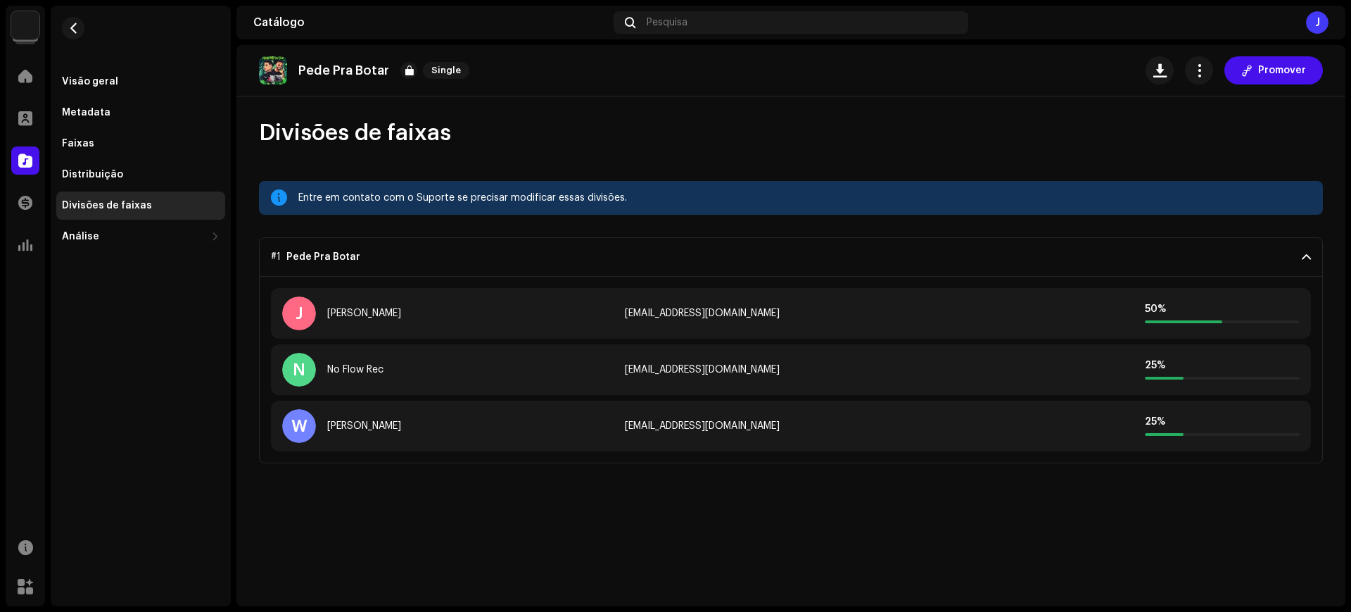  I want to click on p-accordion-content: #1Pede Pra Botar, so click(791, 370).